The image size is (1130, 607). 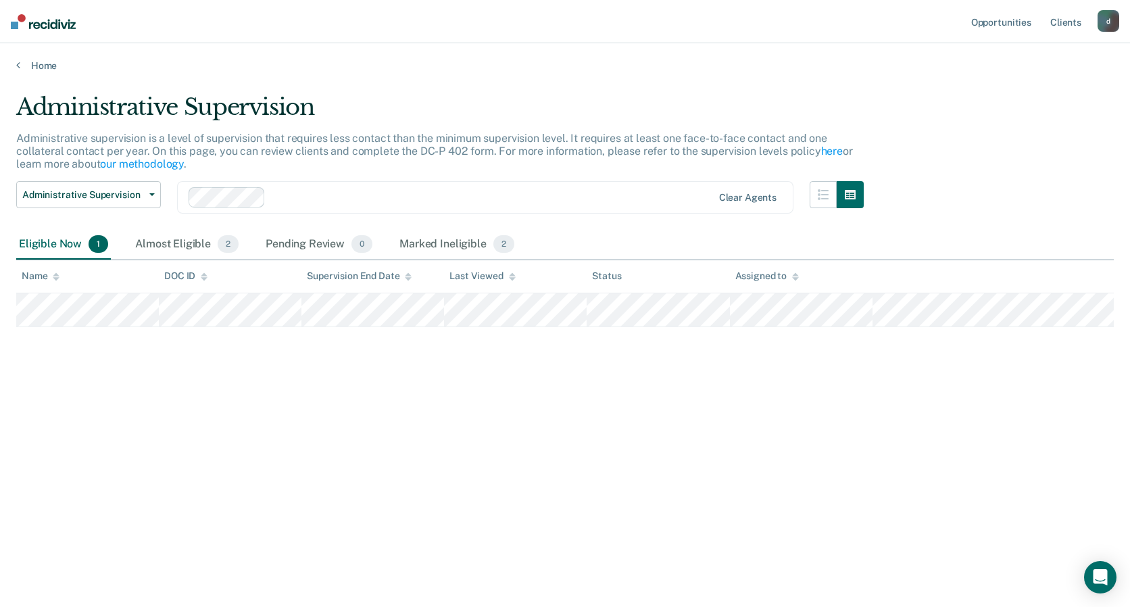 I want to click on p: Administrative supervision is a level of supervision that requires less contact than the minimum ..., so click(x=435, y=151).